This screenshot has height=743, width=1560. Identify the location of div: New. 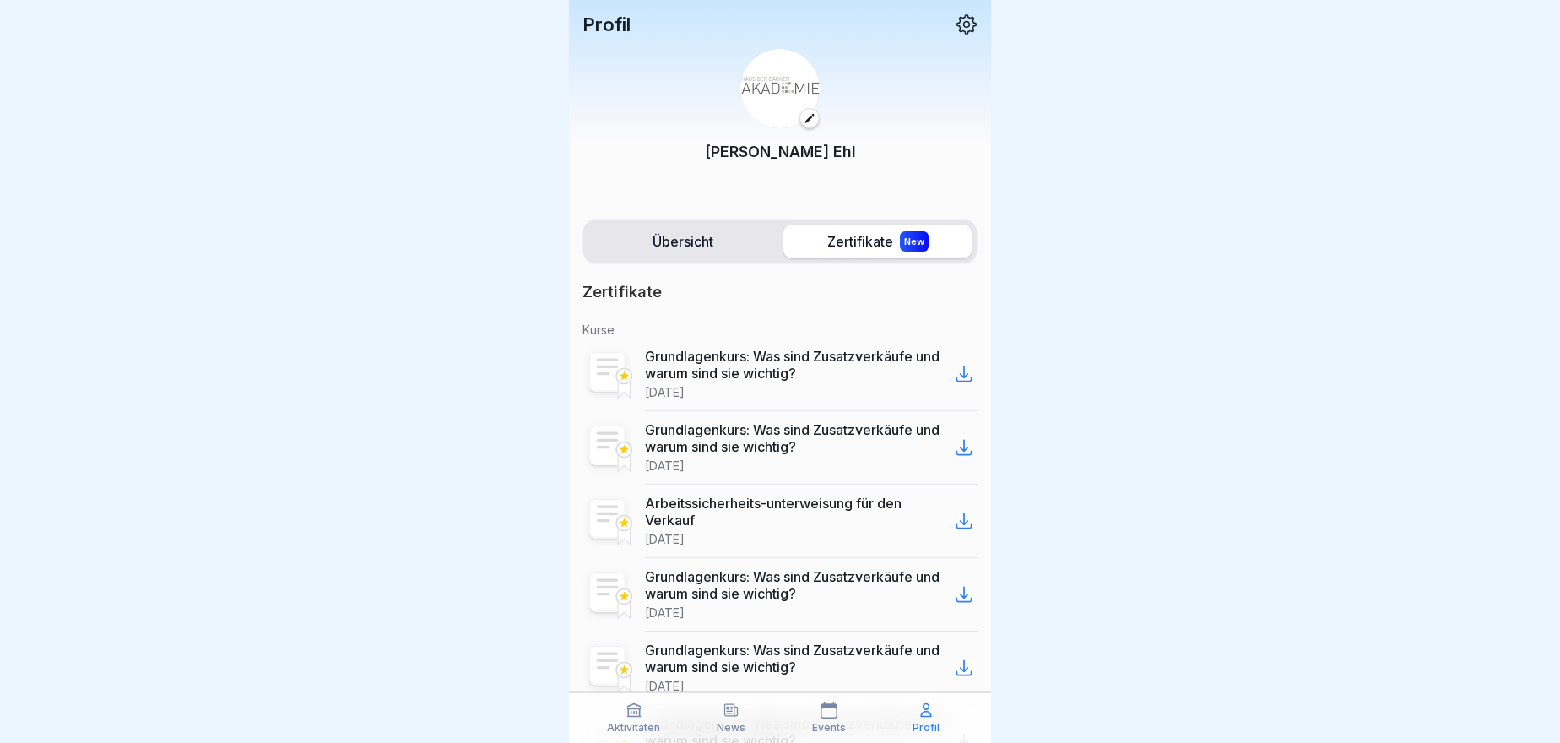
(914, 241).